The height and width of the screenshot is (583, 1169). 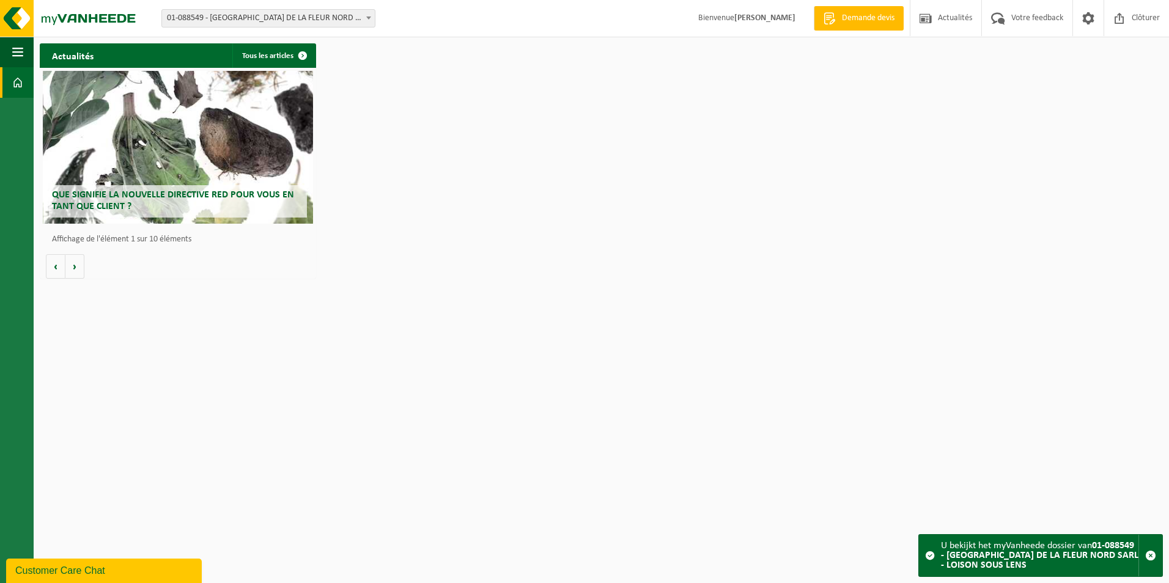 What do you see at coordinates (178, 147) in the screenshot?
I see `a: Que signifie la nouvelle directive RED pour vous en tant que client ?` at bounding box center [178, 147].